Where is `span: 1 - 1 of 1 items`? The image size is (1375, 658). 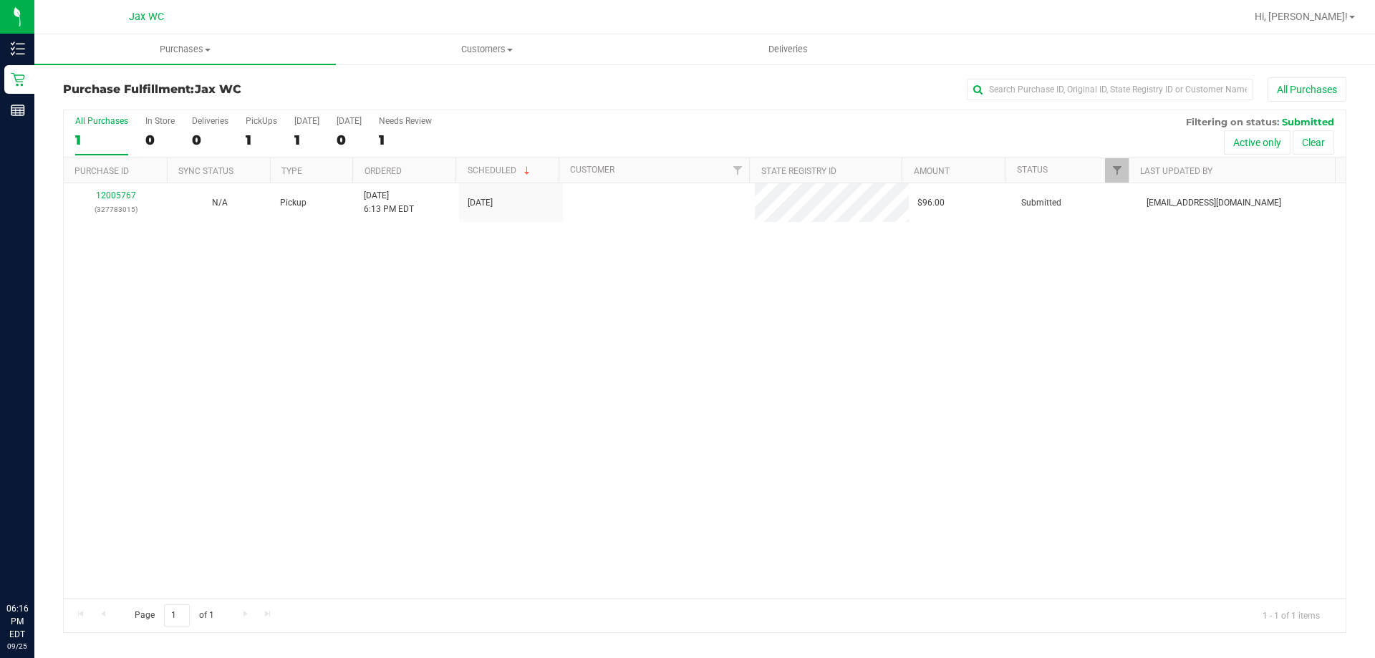 span: 1 - 1 of 1 items is located at coordinates (1291, 615).